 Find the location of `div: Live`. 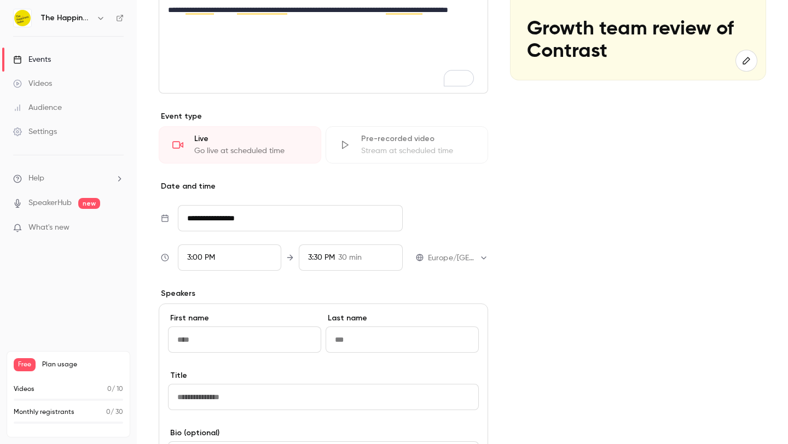

div: Live is located at coordinates (251, 139).